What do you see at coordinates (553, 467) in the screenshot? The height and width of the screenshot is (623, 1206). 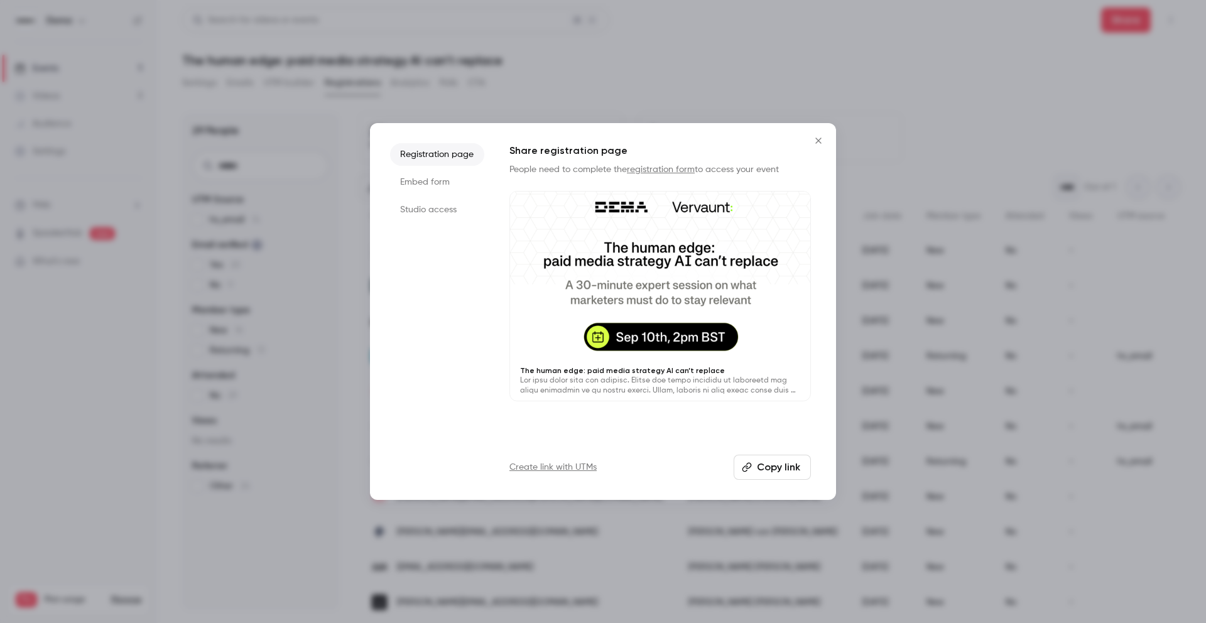 I see `a: Create link with UTMs` at bounding box center [553, 467].